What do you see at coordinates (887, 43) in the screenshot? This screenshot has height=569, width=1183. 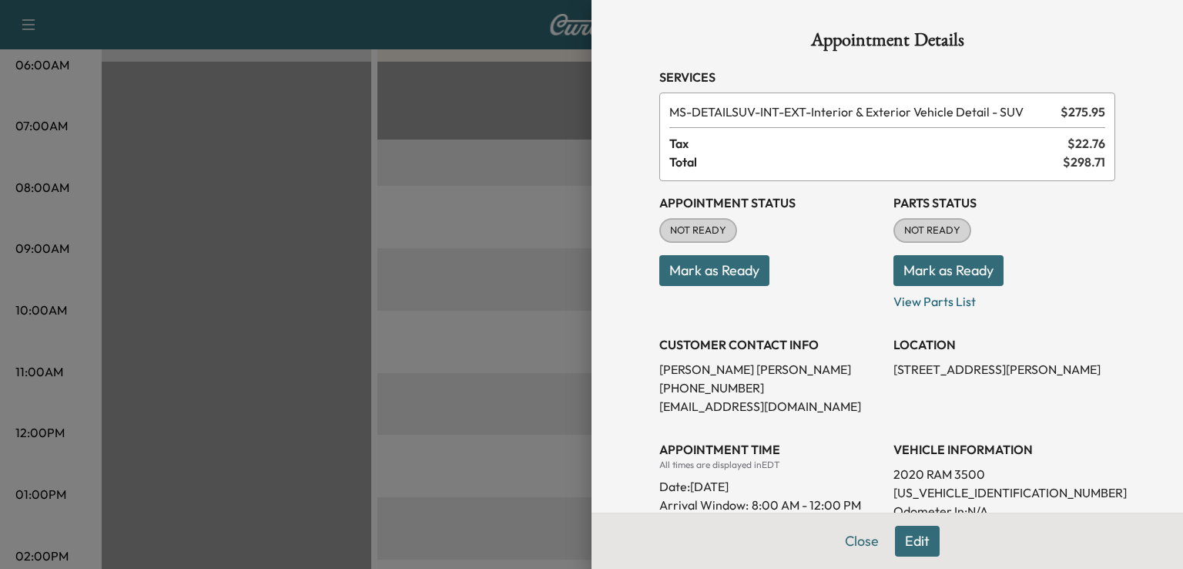 I see `h1: Appointment Details` at bounding box center [887, 43].